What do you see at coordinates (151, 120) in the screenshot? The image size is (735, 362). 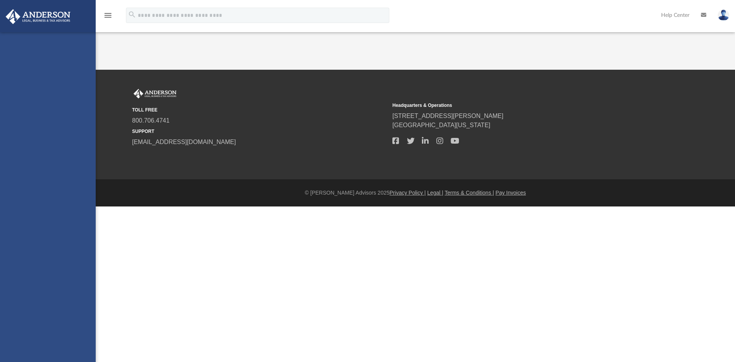 I see `a: 800.706.4741` at bounding box center [151, 120].